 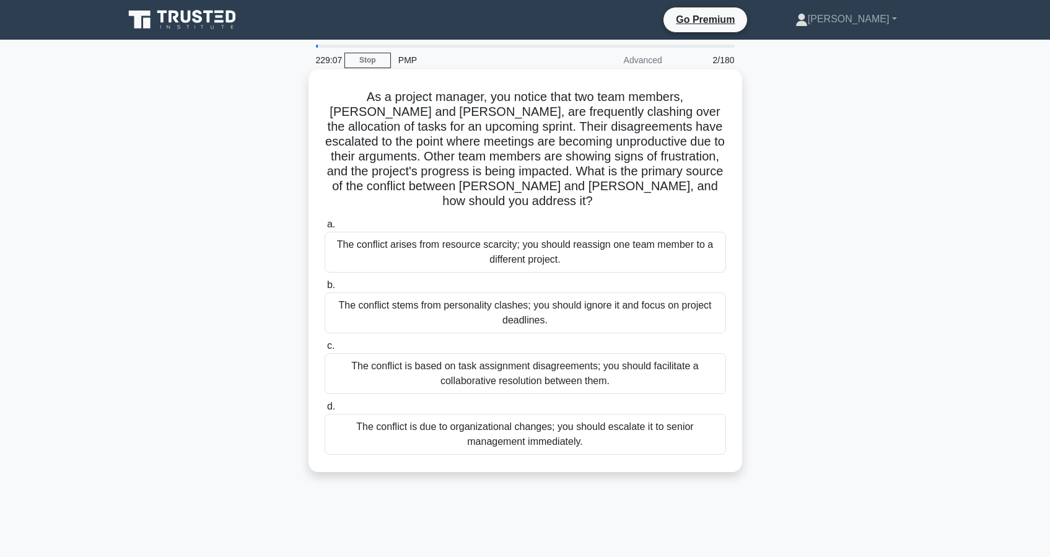 What do you see at coordinates (327, 60) in the screenshot?
I see `div: 229:07` at bounding box center [327, 60].